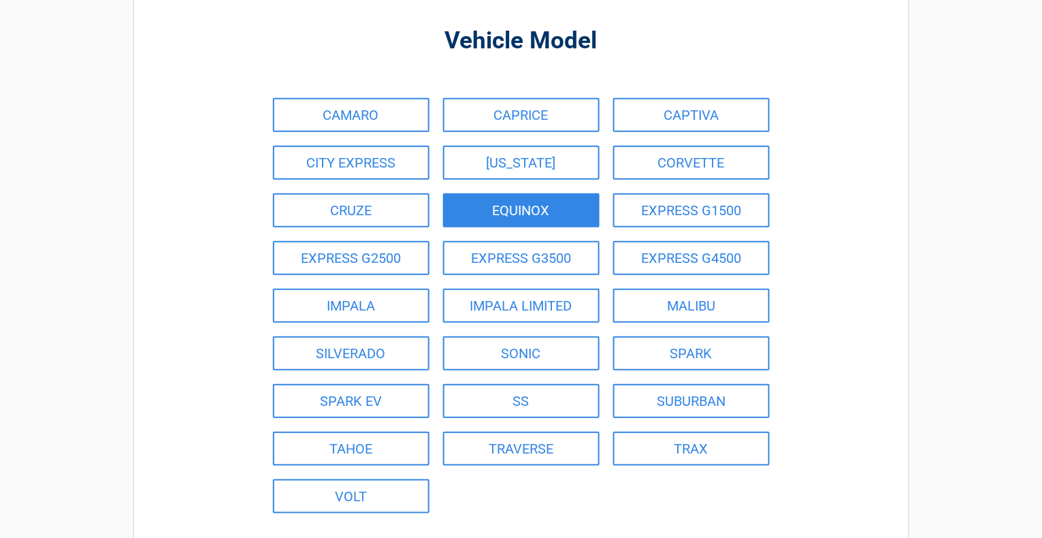  What do you see at coordinates (522, 401) in the screenshot?
I see `a: SS` at bounding box center [522, 401].